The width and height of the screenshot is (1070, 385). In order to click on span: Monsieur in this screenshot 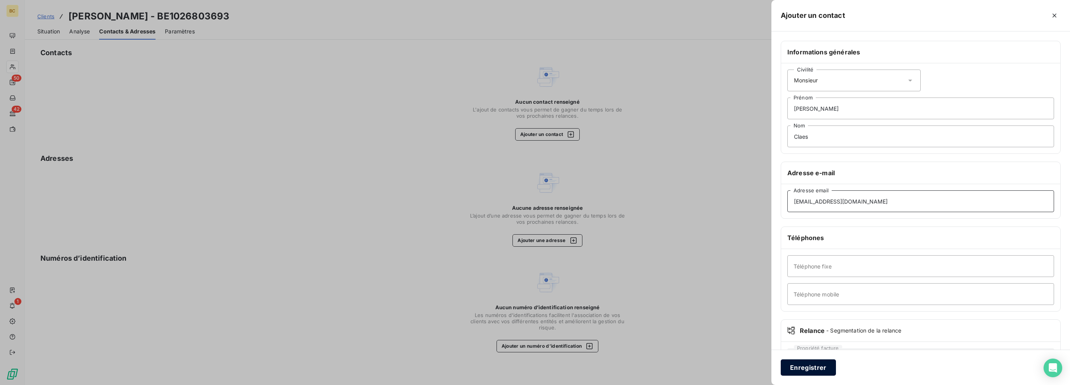, I will do `click(805, 80)`.